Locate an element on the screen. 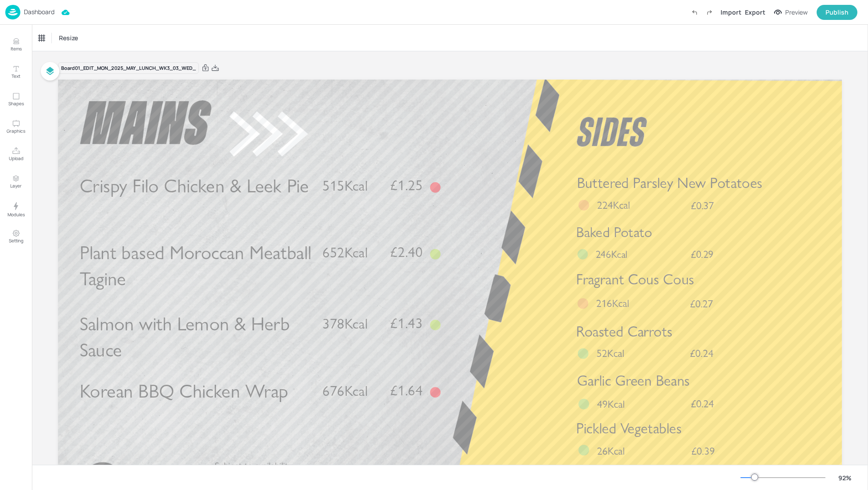 Image resolution: width=868 pixels, height=490 pixels. span: 26Kcal is located at coordinates (610, 452).